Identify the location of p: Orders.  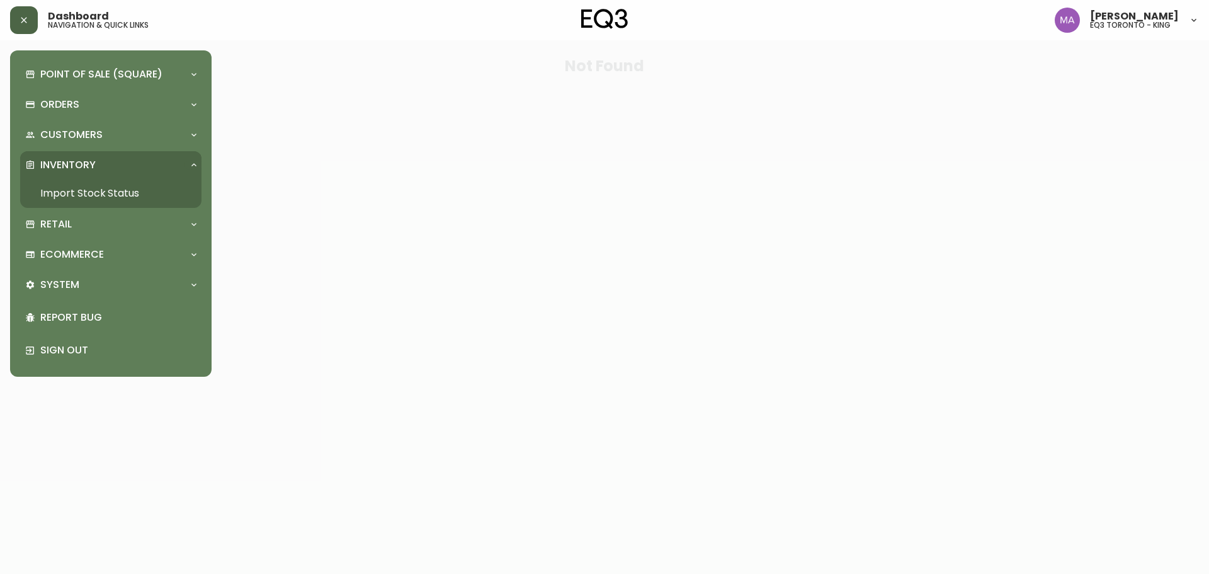
(60, 105).